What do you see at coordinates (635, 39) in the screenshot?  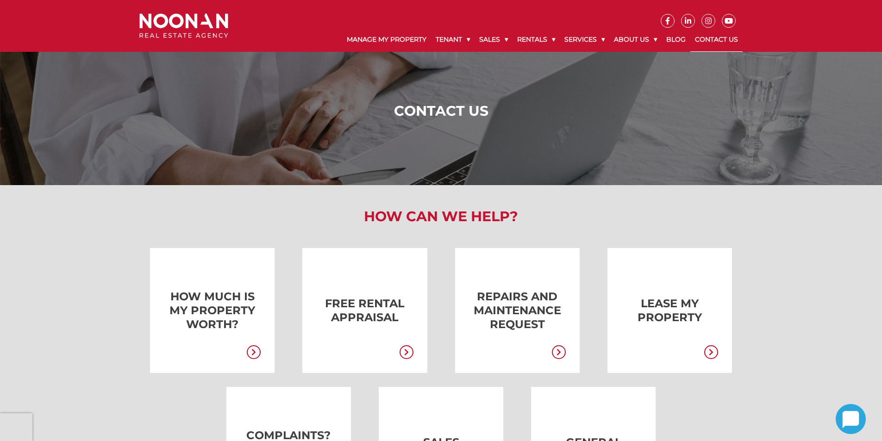 I see `a: About Us` at bounding box center [635, 39].